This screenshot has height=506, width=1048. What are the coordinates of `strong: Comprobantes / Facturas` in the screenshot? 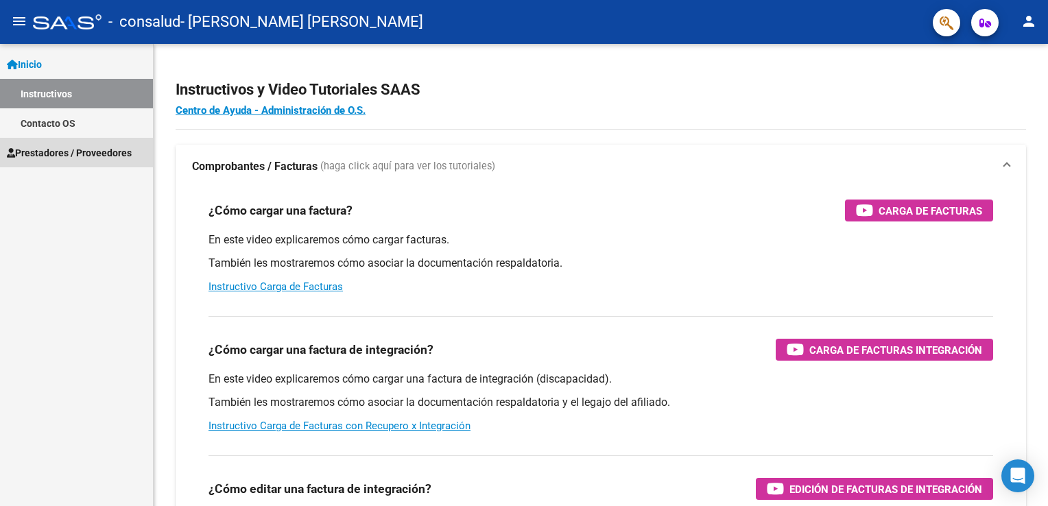 It's located at (254, 167).